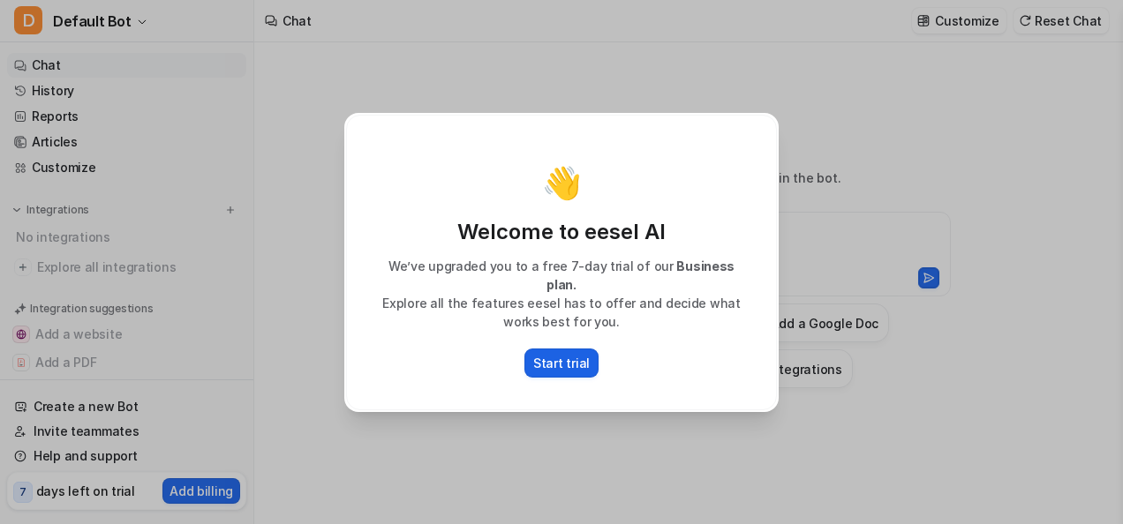 Image resolution: width=1123 pixels, height=524 pixels. What do you see at coordinates (561, 232) in the screenshot?
I see `p: Welcome to eesel AI` at bounding box center [561, 232].